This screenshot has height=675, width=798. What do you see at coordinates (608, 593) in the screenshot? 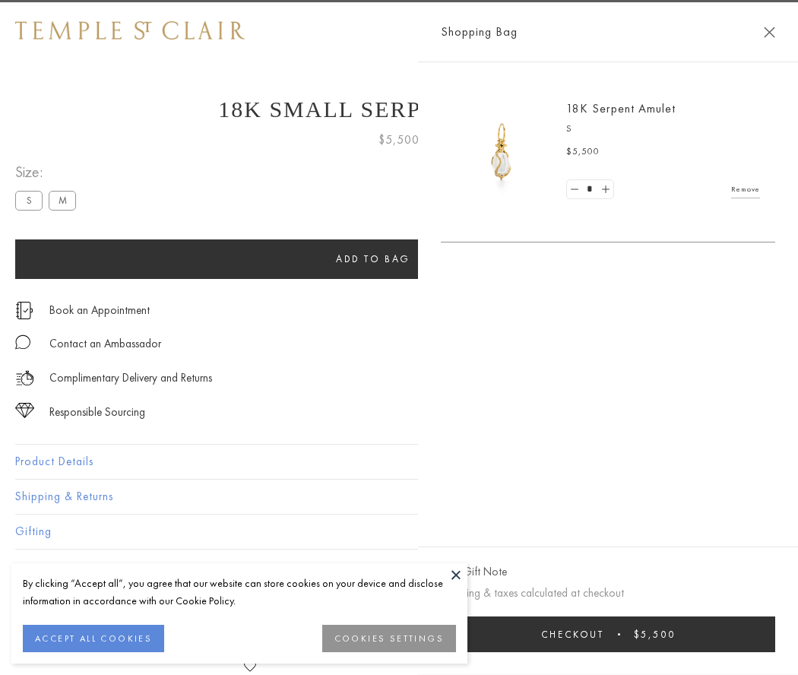
I see `p: Shipping & taxes calculated at checkout` at bounding box center [608, 593].